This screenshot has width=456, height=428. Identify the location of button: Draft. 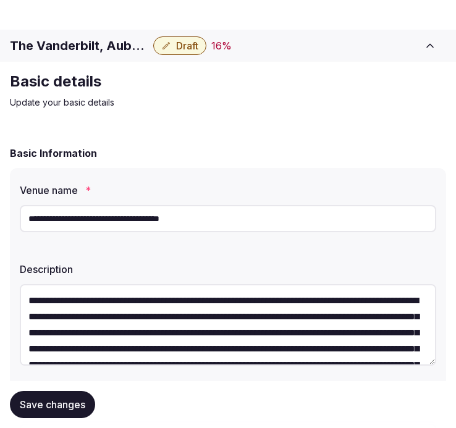
(180, 46).